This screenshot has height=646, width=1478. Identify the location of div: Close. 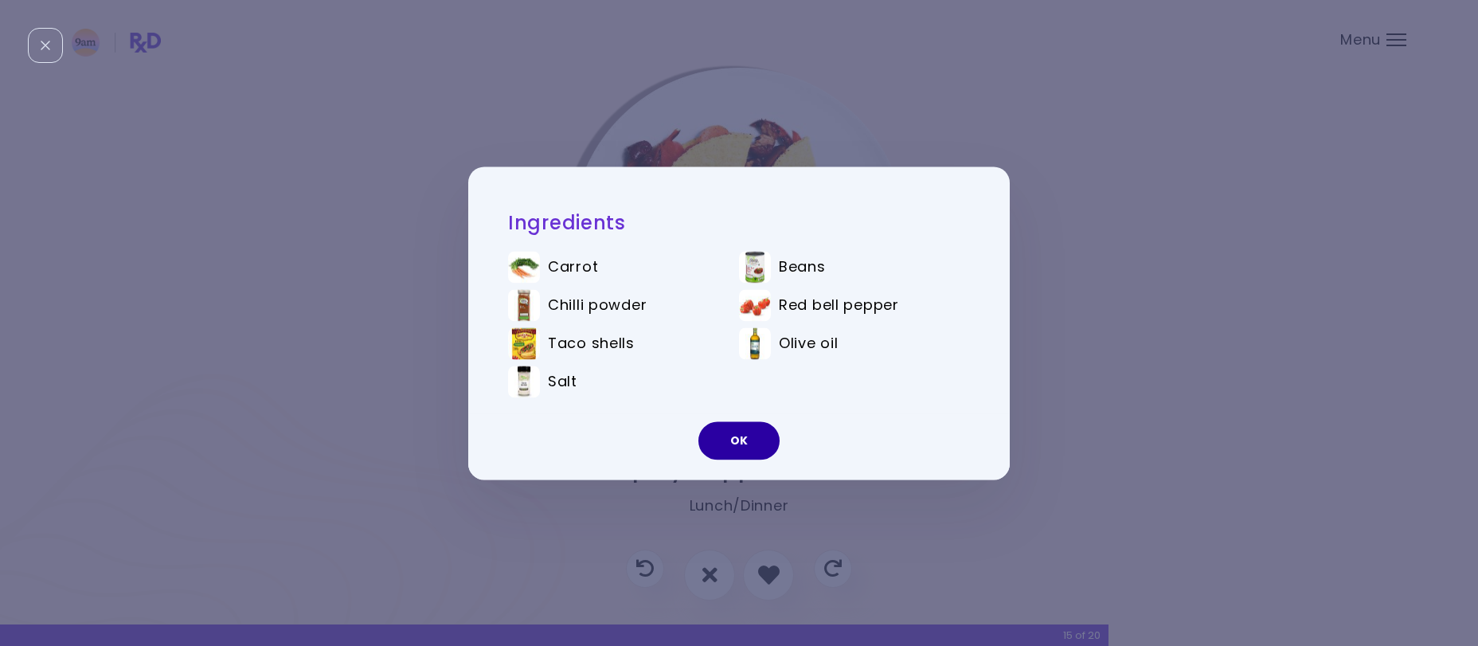
(45, 45).